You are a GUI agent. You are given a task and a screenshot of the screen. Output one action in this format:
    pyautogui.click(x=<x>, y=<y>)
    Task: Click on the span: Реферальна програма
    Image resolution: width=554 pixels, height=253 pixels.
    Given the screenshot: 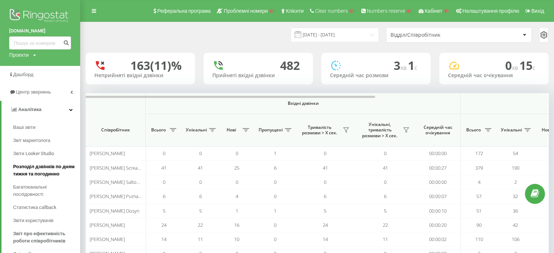 What is the action you would take?
    pyautogui.click(x=184, y=11)
    